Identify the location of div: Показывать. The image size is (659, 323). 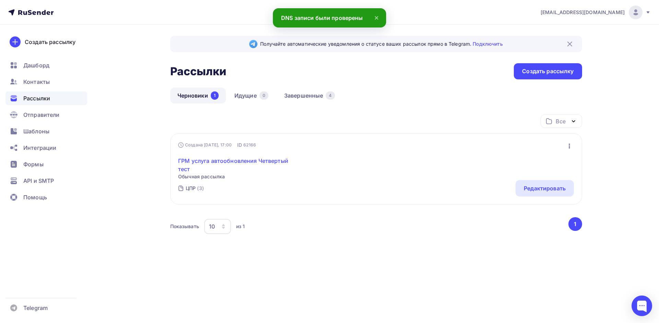
(185, 226).